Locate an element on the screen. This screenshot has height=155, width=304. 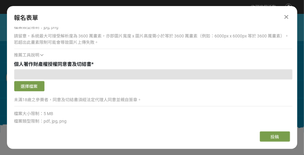
span: 檔案類型限制：pdf, jpg, png is located at coordinates (40, 121).